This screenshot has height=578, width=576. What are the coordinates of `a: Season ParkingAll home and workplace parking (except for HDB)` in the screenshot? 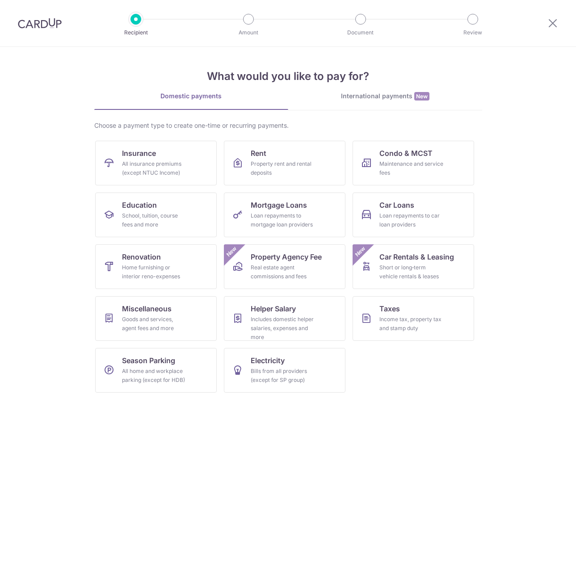 It's located at (156, 370).